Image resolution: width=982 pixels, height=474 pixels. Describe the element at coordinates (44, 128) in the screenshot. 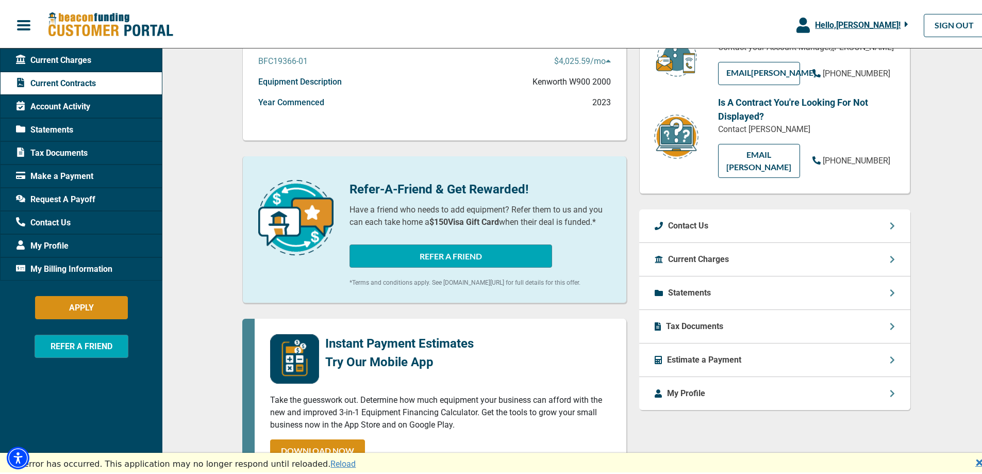

I see `span: Statements` at that location.